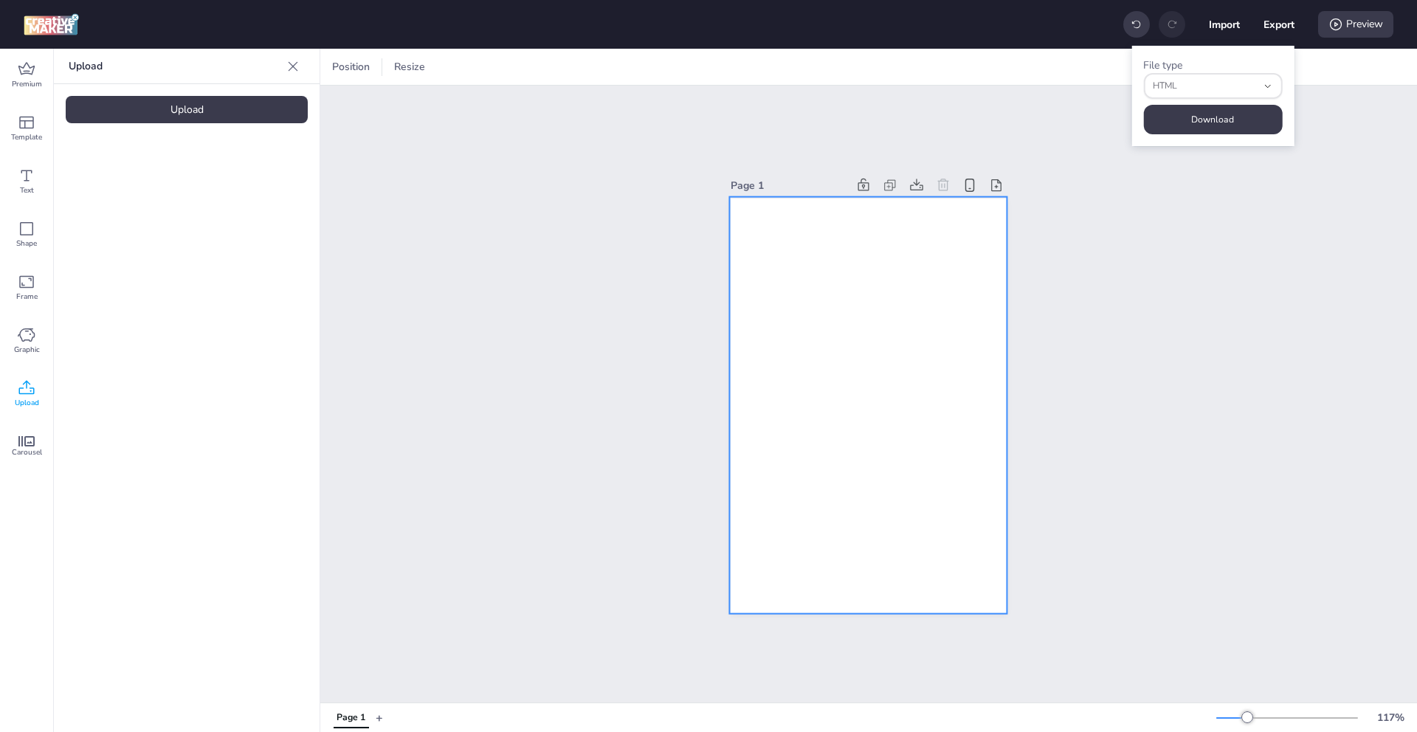 The width and height of the screenshot is (1417, 732). What do you see at coordinates (1213, 86) in the screenshot?
I see `button: fileType` at bounding box center [1213, 86].